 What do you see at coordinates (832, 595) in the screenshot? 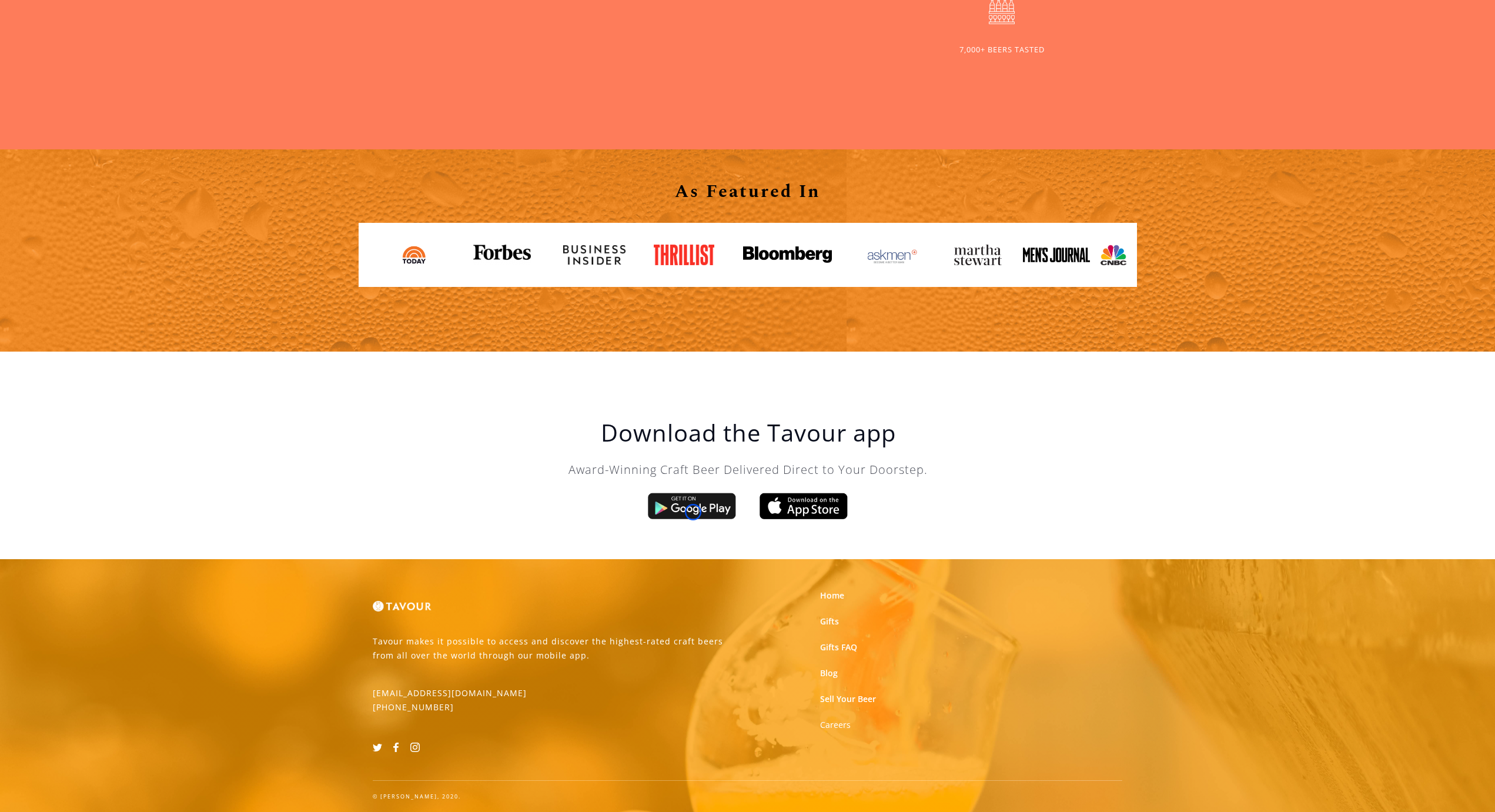
I see `a: Home` at bounding box center [832, 595].